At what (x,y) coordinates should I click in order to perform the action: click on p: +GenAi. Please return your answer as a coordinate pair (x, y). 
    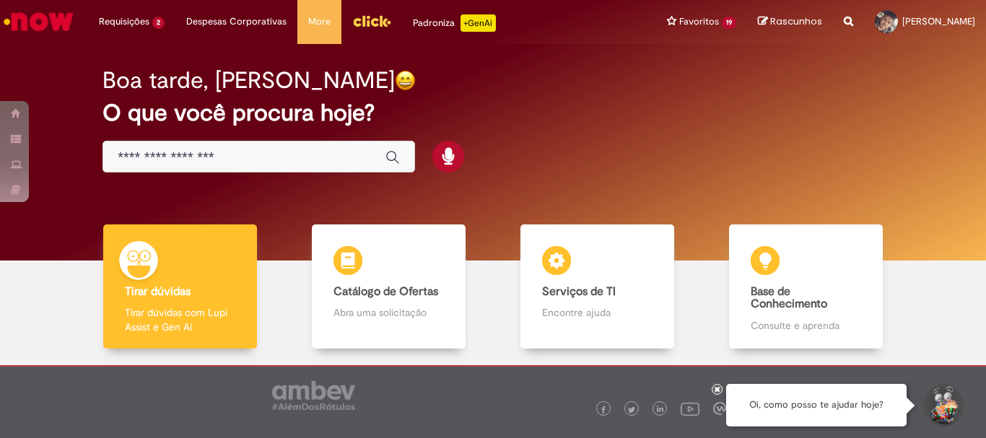
    Looking at the image, I should click on (478, 23).